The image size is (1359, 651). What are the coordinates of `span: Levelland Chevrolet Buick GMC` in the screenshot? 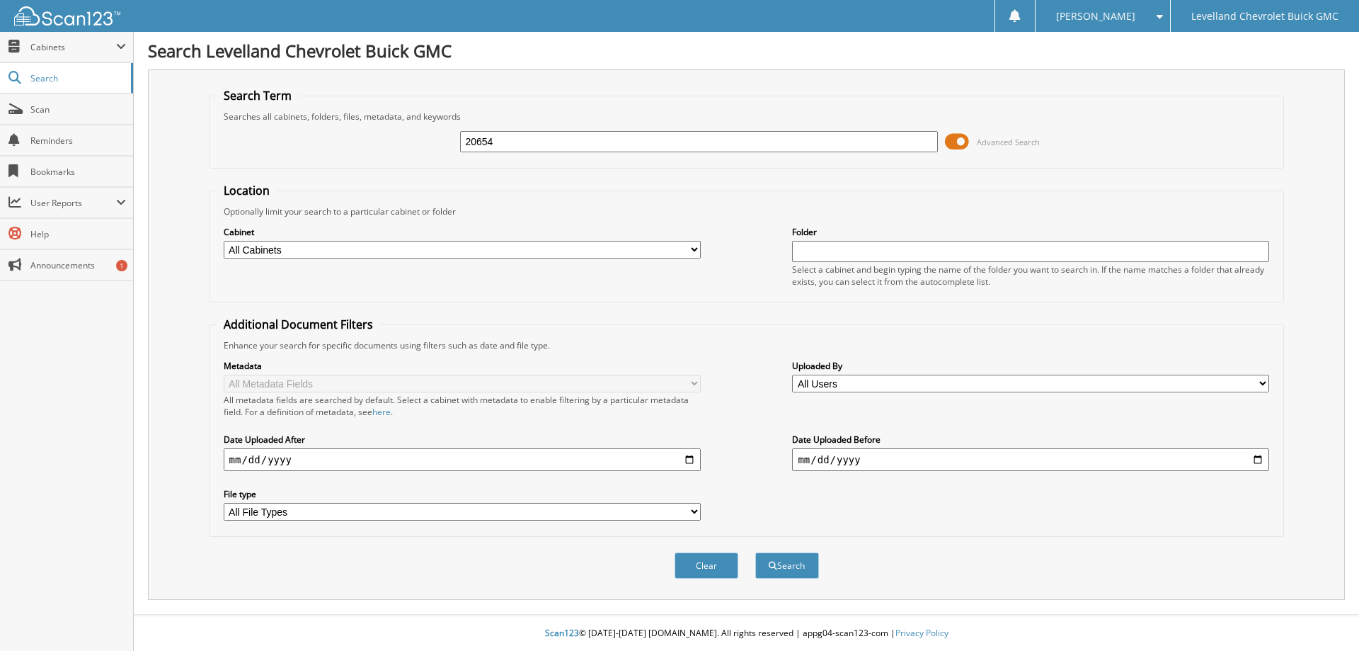 It's located at (1265, 16).